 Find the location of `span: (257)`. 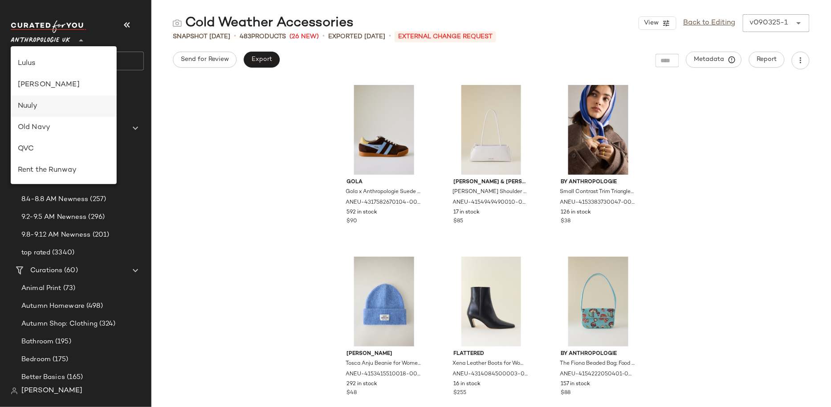

span: (257) is located at coordinates (97, 199).